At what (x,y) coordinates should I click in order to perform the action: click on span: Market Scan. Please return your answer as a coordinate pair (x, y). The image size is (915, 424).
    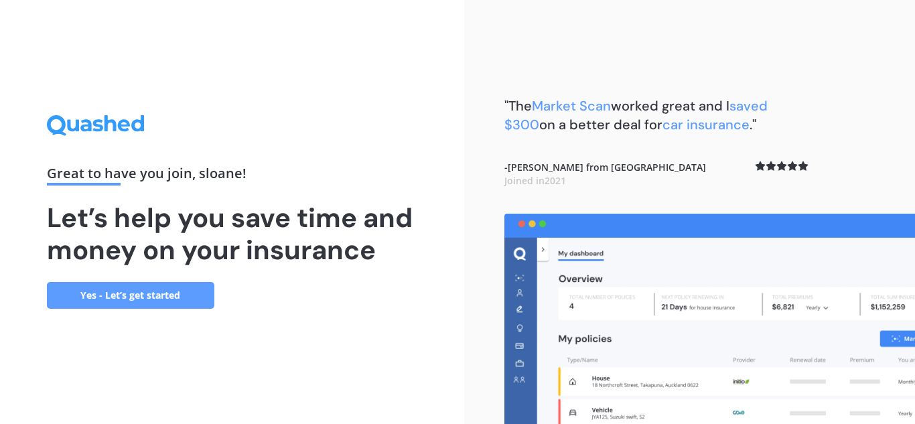
    Looking at the image, I should click on (571, 106).